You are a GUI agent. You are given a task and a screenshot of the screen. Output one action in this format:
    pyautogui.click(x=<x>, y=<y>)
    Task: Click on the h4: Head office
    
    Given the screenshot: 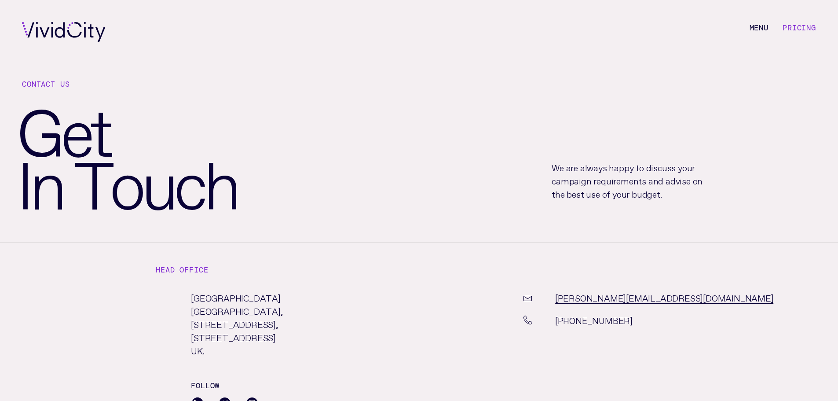 What is the action you would take?
    pyautogui.click(x=419, y=273)
    